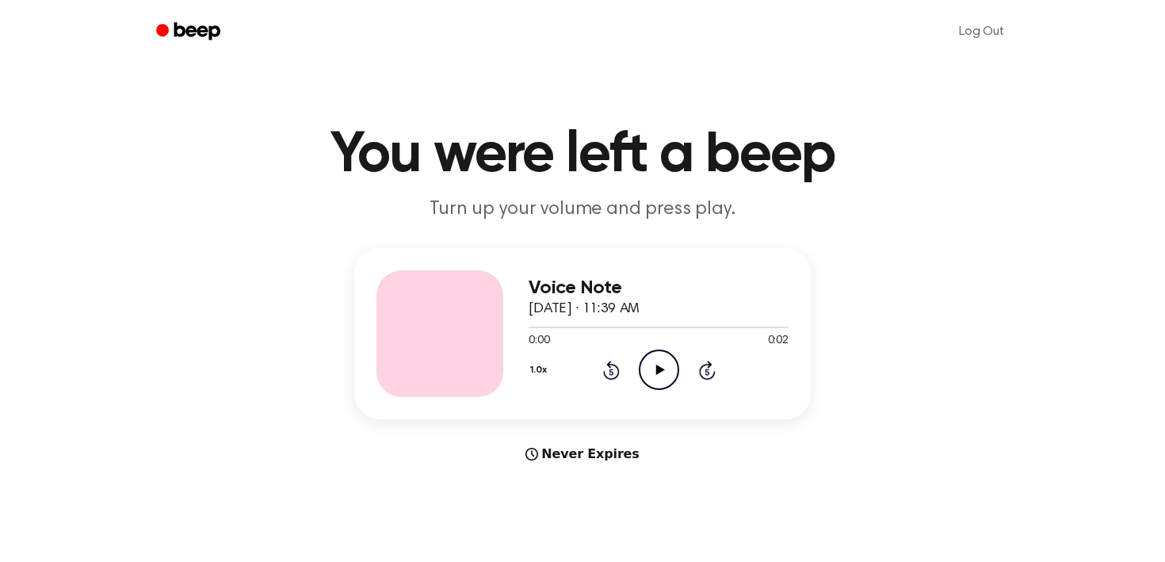 The image size is (1165, 562). What do you see at coordinates (778, 341) in the screenshot?
I see `span: 0:02` at bounding box center [778, 341].